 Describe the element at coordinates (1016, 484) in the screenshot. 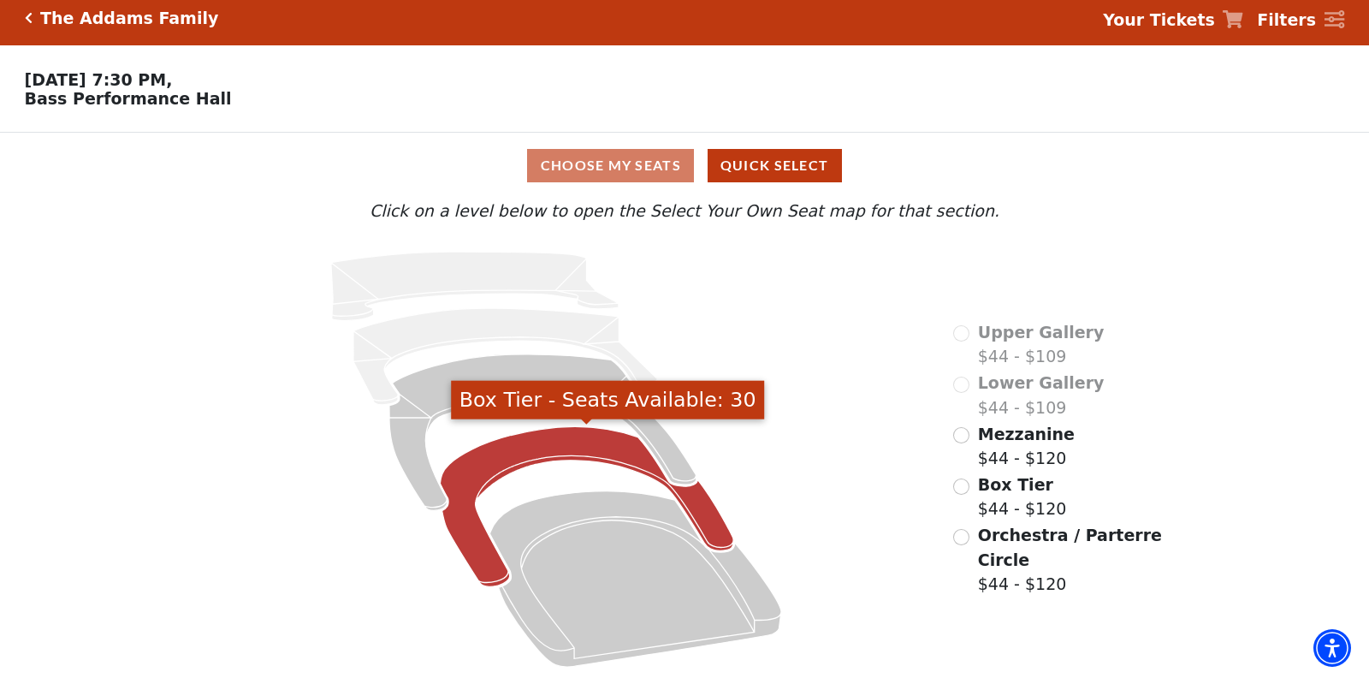

I see `span: Box Tier` at that location.